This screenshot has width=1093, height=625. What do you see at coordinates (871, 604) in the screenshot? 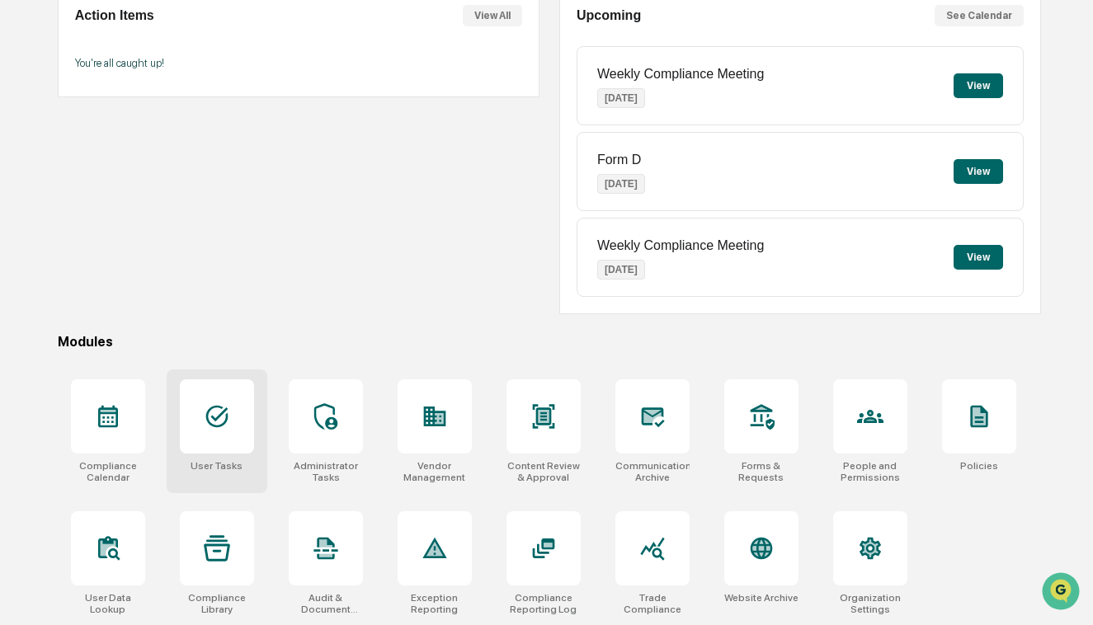
I see `div: Organization Settings` at bounding box center [871, 604].